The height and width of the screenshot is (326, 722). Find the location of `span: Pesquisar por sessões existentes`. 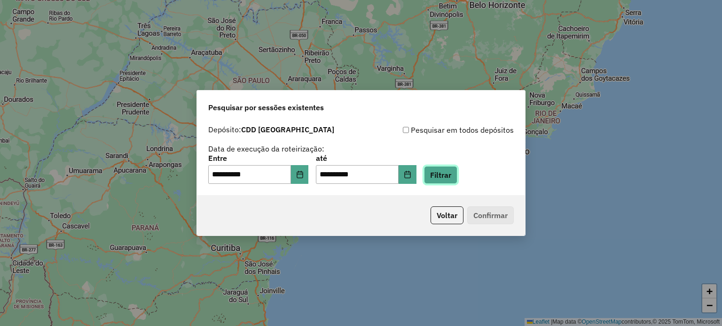

span: Pesquisar por sessões existentes is located at coordinates (266, 108).